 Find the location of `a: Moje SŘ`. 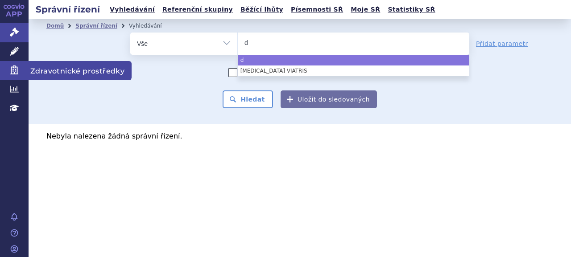

a: Moje SŘ is located at coordinates (365, 9).